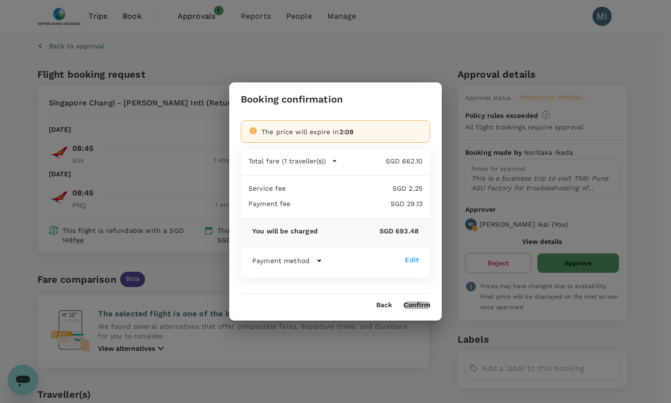 The width and height of the screenshot is (671, 403). Describe the element at coordinates (354, 188) in the screenshot. I see `p: SGD 2.25` at that location.